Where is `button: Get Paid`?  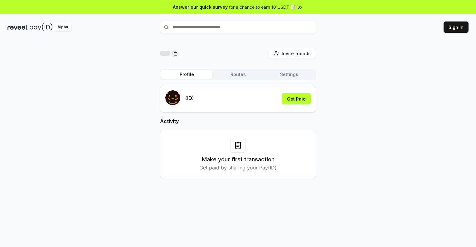 button: Get Paid is located at coordinates (296, 99).